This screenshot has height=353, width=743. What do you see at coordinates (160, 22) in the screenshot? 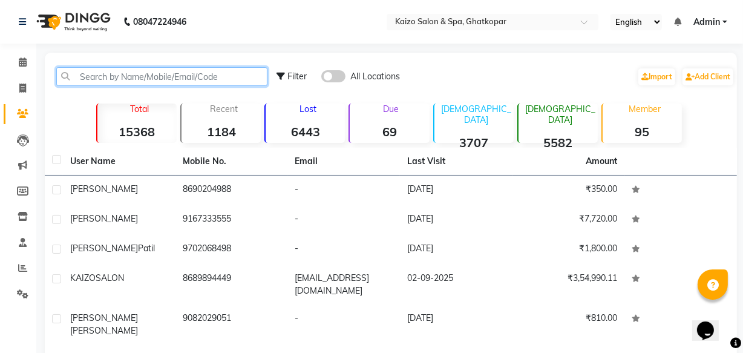
I see `b: 08047224946` at bounding box center [160, 22].